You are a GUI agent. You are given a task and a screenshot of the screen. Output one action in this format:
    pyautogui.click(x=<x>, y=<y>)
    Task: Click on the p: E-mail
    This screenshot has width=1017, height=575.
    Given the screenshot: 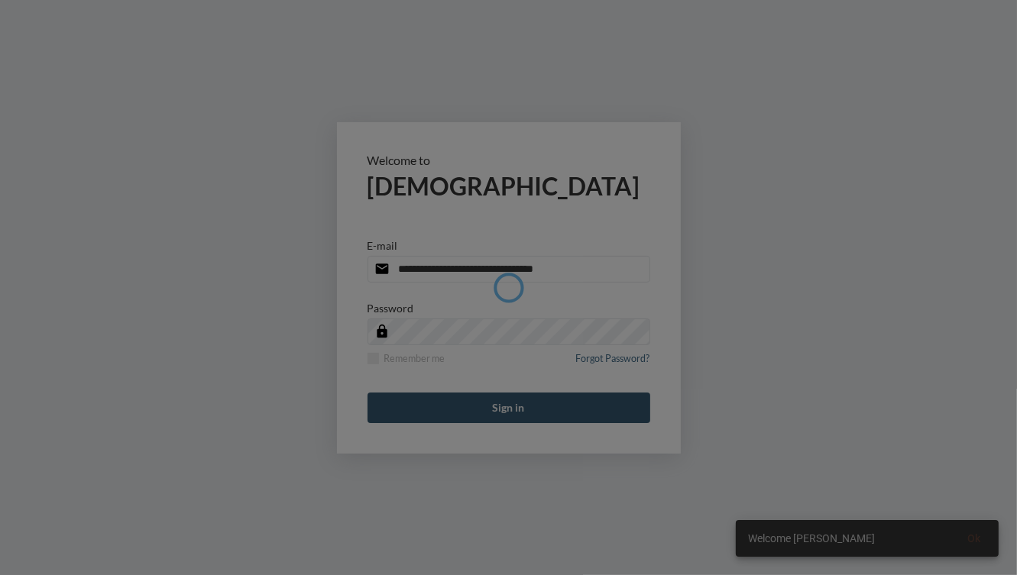 What is the action you would take?
    pyautogui.click(x=383, y=245)
    